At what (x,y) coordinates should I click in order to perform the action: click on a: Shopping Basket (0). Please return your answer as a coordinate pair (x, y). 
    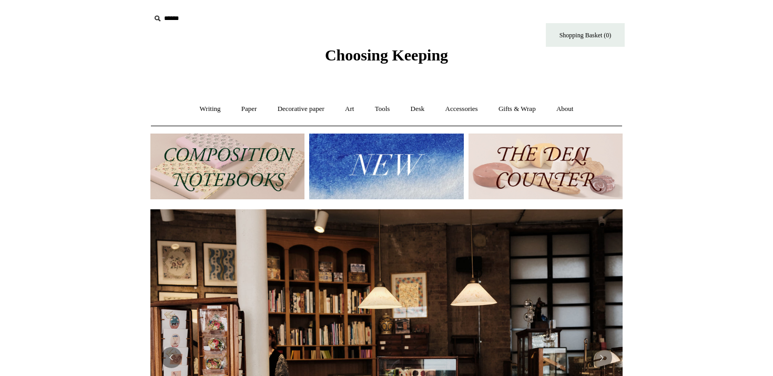
    Looking at the image, I should click on (585, 35).